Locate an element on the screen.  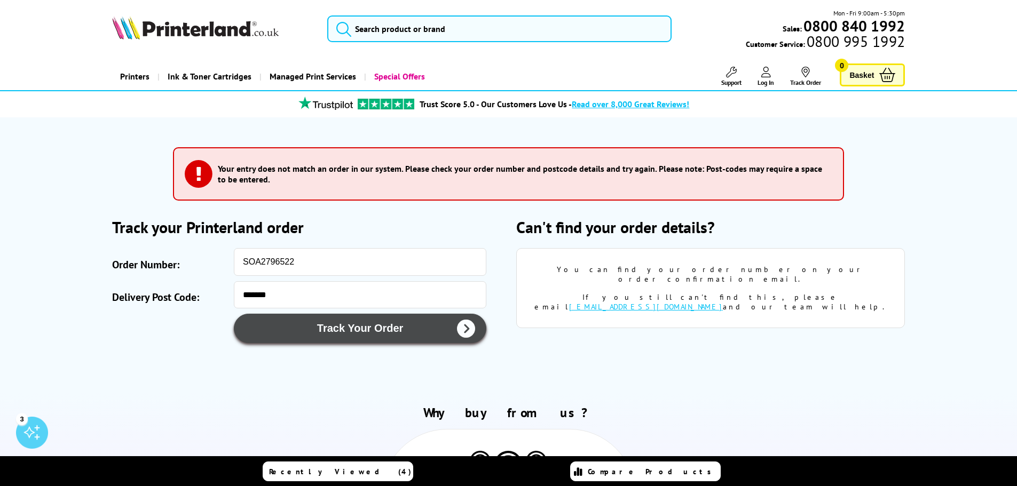
span: Sales: is located at coordinates (792, 28).